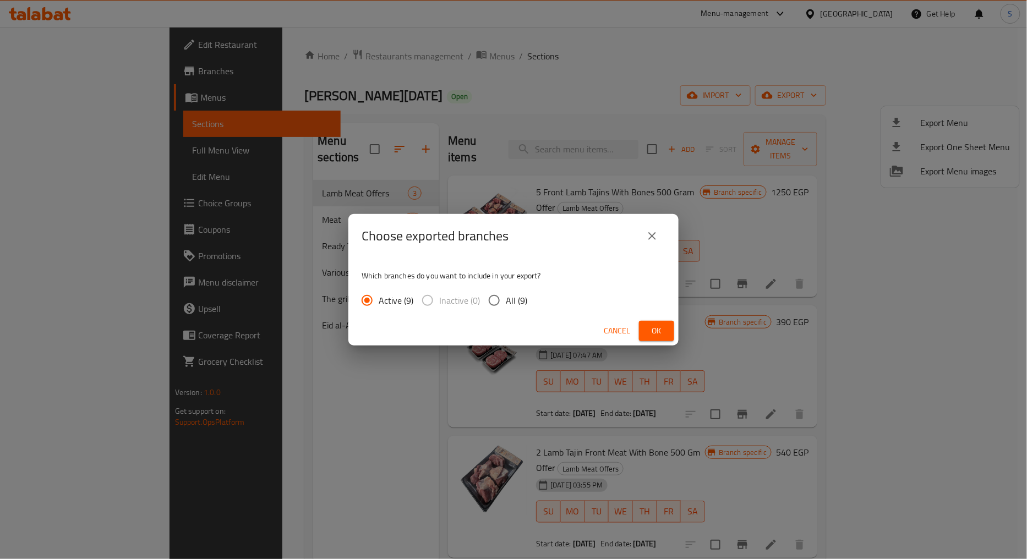 Image resolution: width=1027 pixels, height=559 pixels. I want to click on span: Cancel, so click(617, 331).